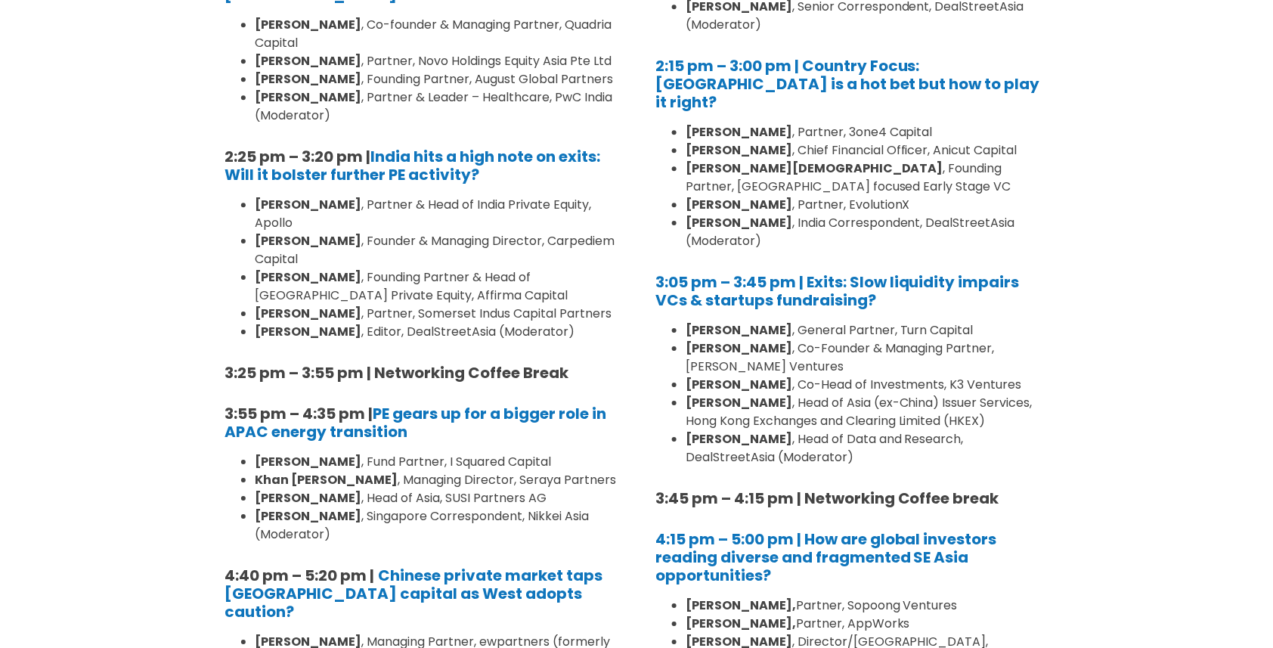 The width and height of the screenshot is (1273, 648). What do you see at coordinates (436, 525) in the screenshot?
I see `li: ​, Singapore Correspondent, Nikkei Asia (Moderator)` at bounding box center [436, 525].